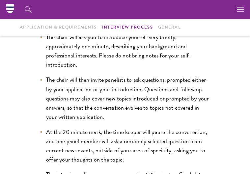  What do you see at coordinates (125, 98) in the screenshot?
I see `li: The chair will then invite panelists to ask questions, prompted either by your application or you...` at bounding box center [125, 98].